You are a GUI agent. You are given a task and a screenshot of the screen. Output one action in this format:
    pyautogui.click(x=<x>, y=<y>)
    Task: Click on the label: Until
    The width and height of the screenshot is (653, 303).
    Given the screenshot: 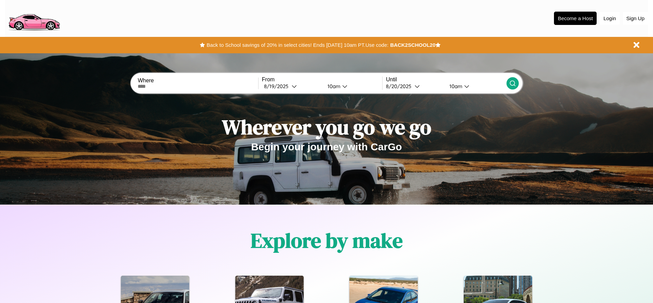 What is the action you would take?
    pyautogui.click(x=446, y=80)
    